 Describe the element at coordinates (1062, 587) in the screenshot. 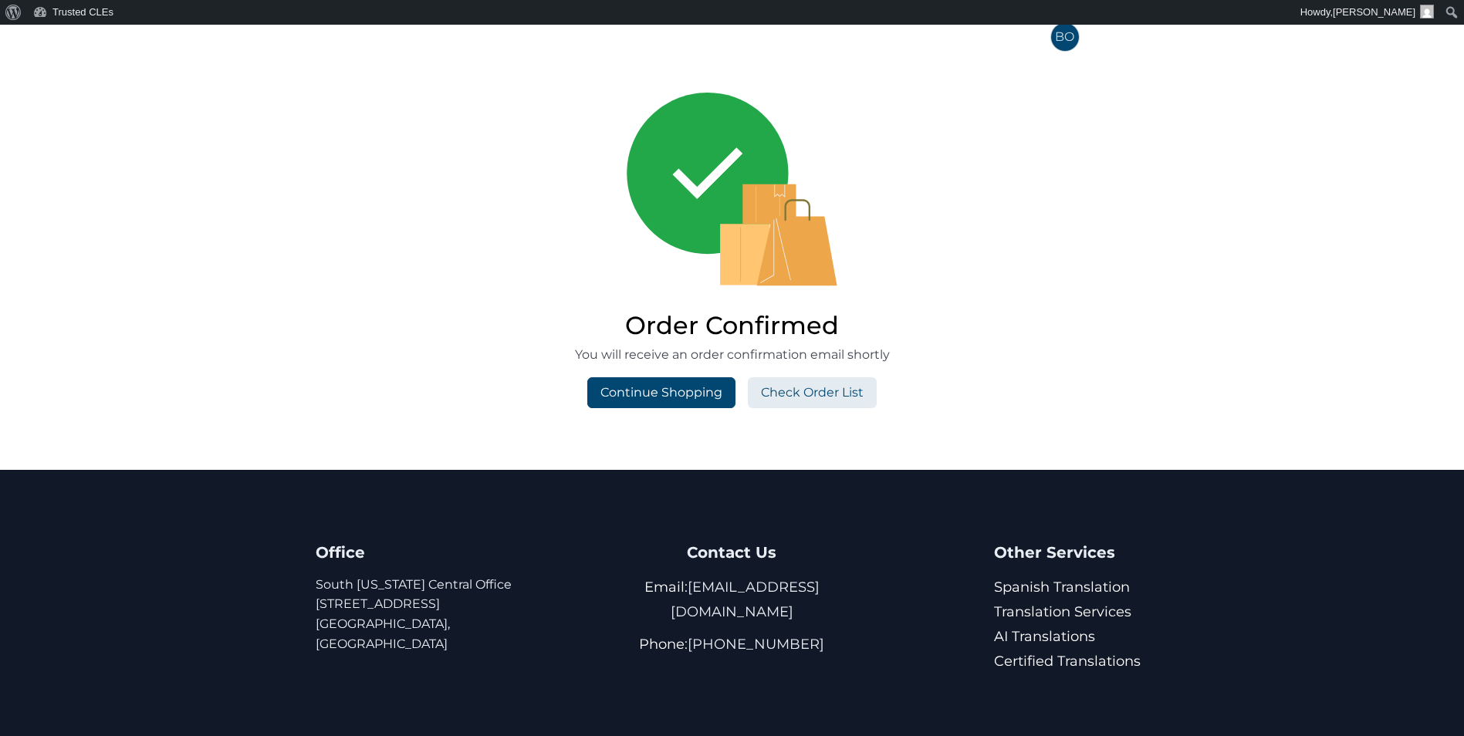

I see `a: Spanish Translation` at that location.